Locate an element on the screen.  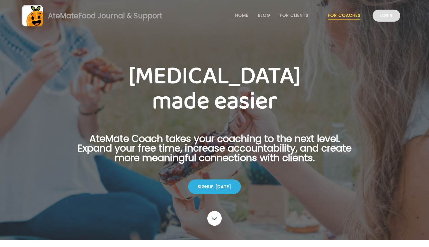
div: AteMate is located at coordinates (103, 16).